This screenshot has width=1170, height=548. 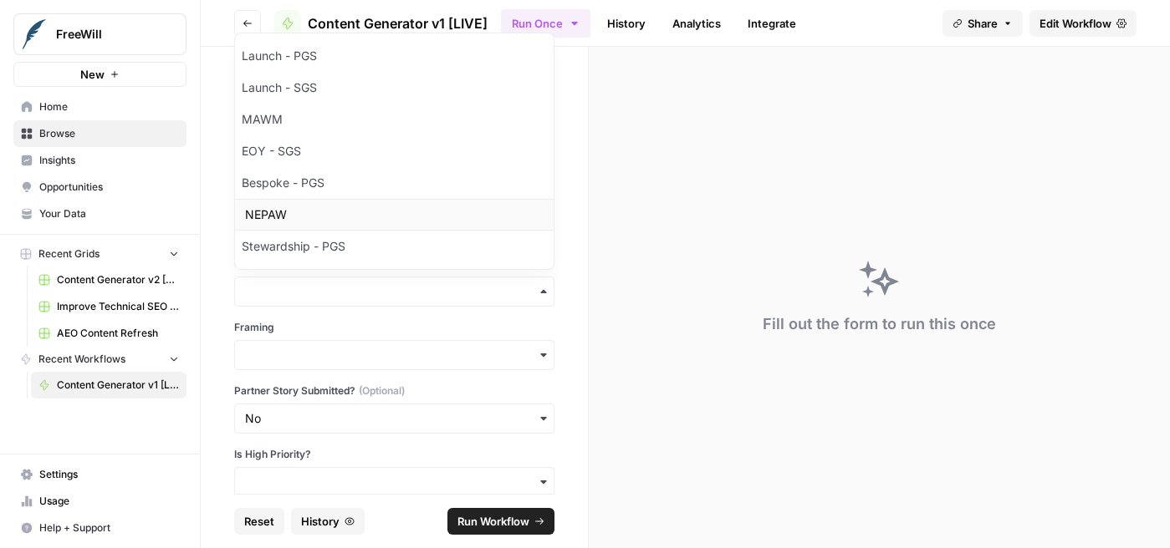 What do you see at coordinates (109, 528) in the screenshot?
I see `span: Help + Support` at bounding box center [109, 528].